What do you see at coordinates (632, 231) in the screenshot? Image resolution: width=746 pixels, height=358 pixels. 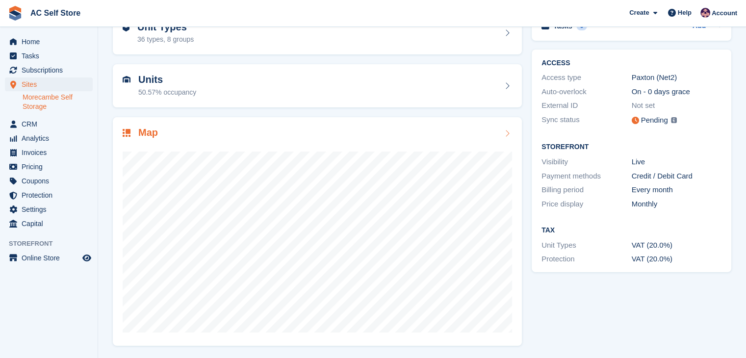 I see `h2: Tax` at bounding box center [632, 231].